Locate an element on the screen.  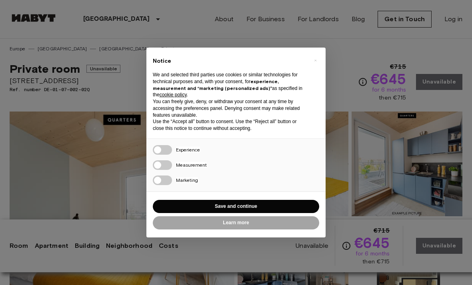
a: cookie policy is located at coordinates (173, 95).